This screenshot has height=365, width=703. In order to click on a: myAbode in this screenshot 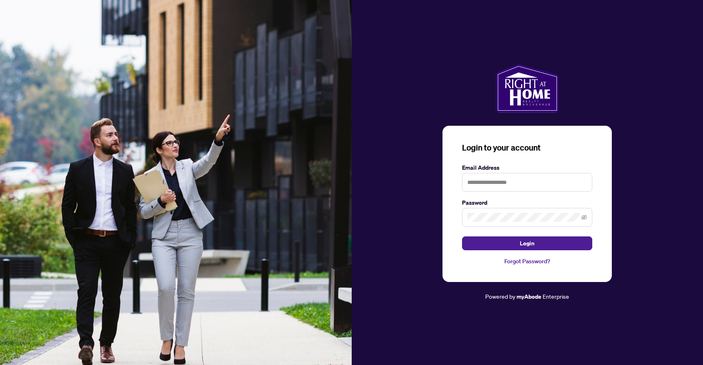, I will do `click(528, 297)`.